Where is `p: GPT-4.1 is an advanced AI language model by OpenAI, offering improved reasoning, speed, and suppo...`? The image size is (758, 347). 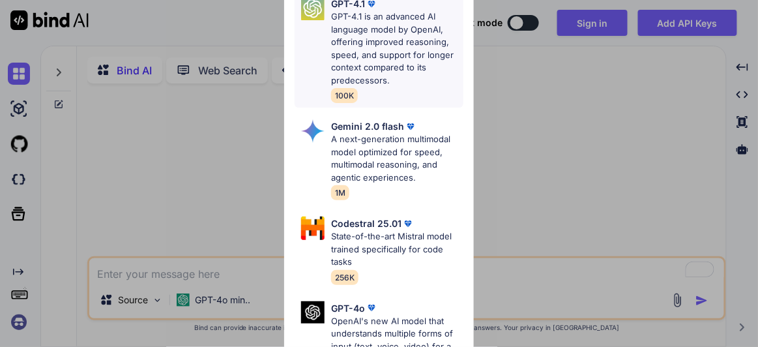 p: GPT-4.1 is an advanced AI language model by OpenAI, offering improved reasoning, speed, and suppo... is located at coordinates (397, 48).